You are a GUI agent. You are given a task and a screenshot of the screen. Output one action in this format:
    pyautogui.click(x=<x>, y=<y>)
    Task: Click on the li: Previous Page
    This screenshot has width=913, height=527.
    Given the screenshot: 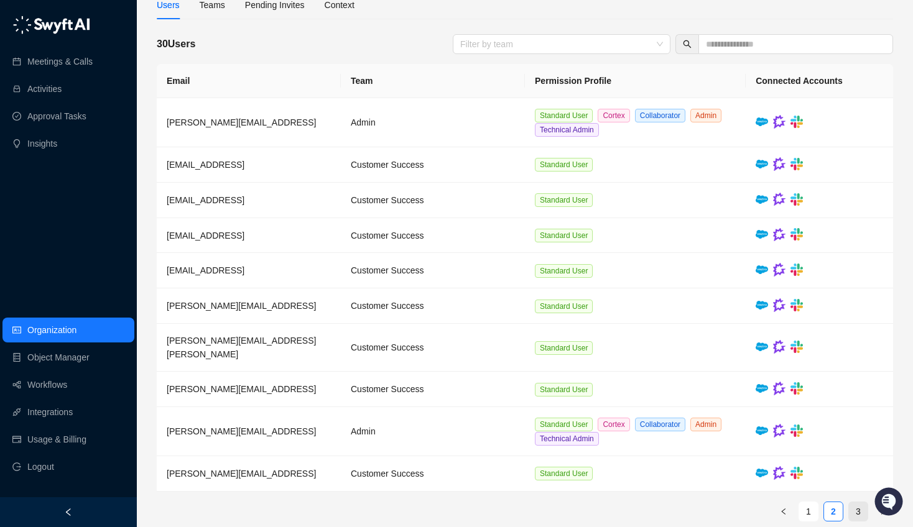 What is the action you would take?
    pyautogui.click(x=783, y=512)
    